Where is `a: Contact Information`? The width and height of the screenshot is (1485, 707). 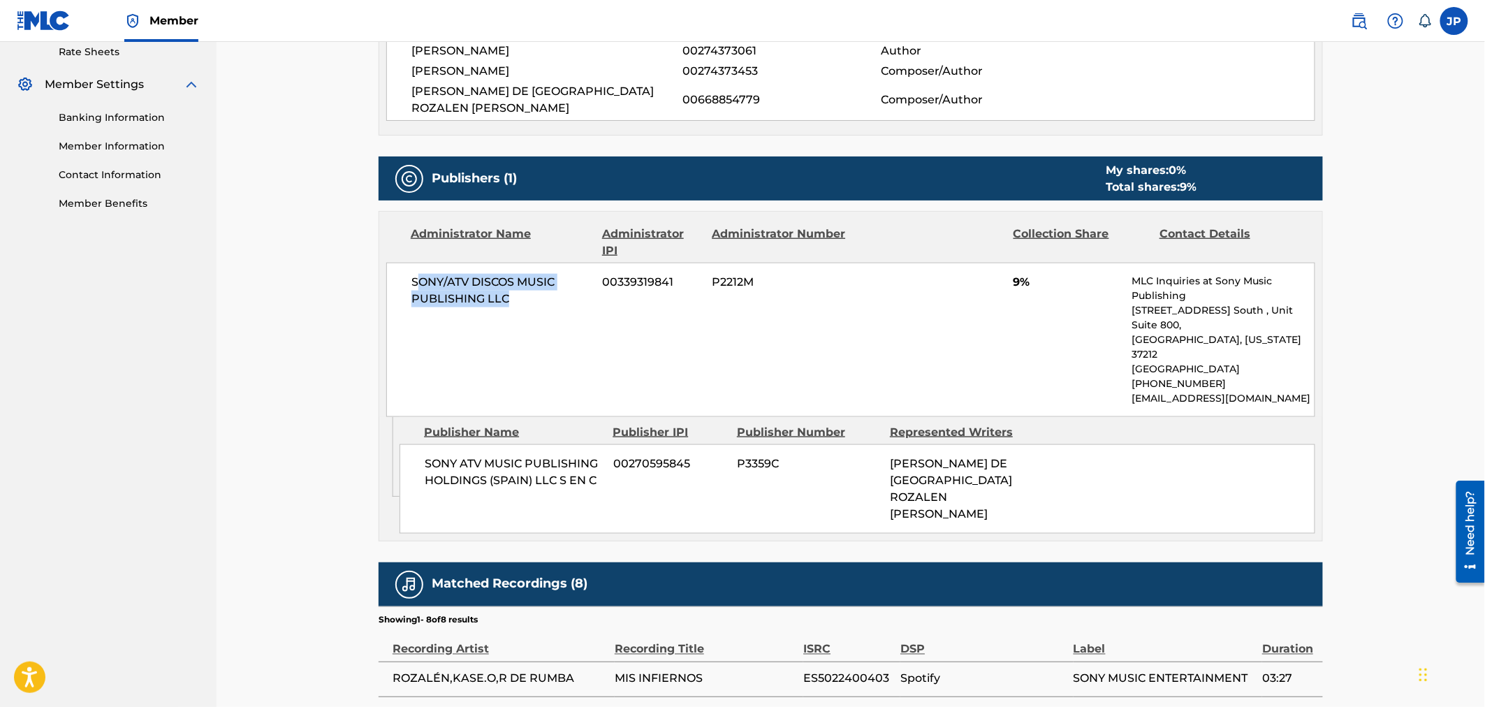
a: Contact Information is located at coordinates (129, 175).